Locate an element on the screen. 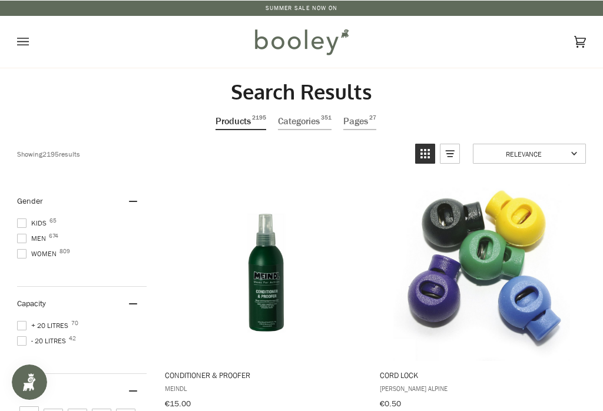 The height and width of the screenshot is (411, 603). span: 809 is located at coordinates (65, 251).